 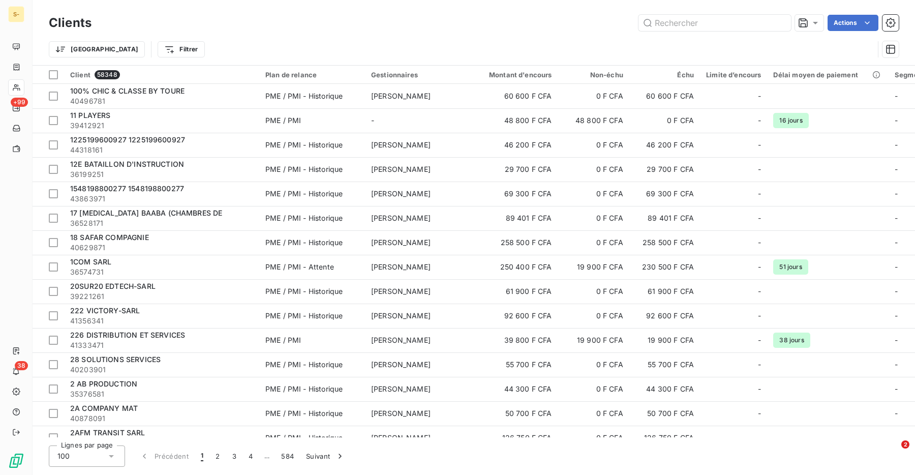 I want to click on button: Précédent, so click(x=164, y=456).